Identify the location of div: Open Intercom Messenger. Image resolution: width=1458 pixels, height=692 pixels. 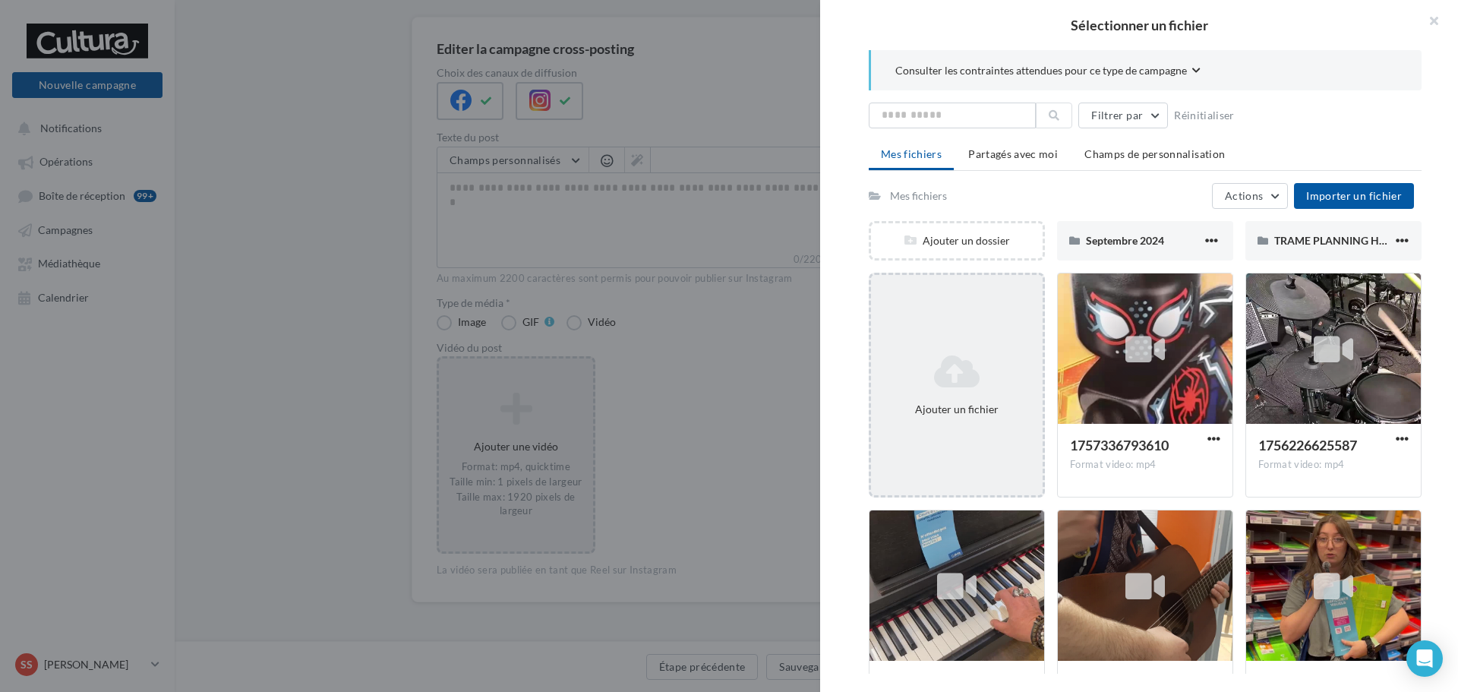
(1424, 658).